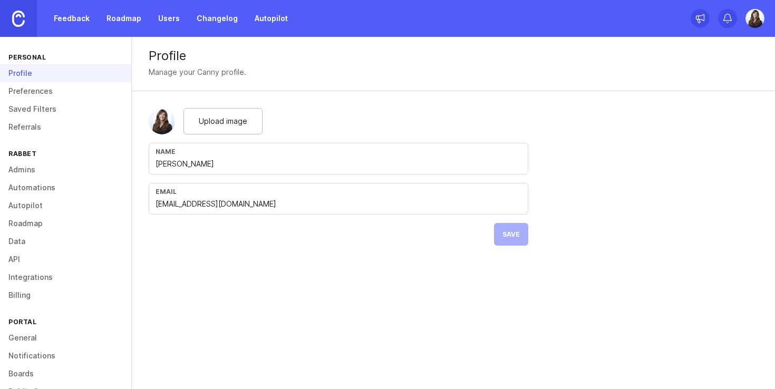 This screenshot has width=775, height=389. I want to click on div: Email, so click(338, 191).